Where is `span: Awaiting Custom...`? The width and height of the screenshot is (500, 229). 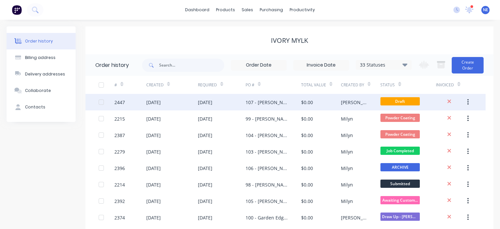 span: Awaiting Custom... is located at coordinates (400, 200).